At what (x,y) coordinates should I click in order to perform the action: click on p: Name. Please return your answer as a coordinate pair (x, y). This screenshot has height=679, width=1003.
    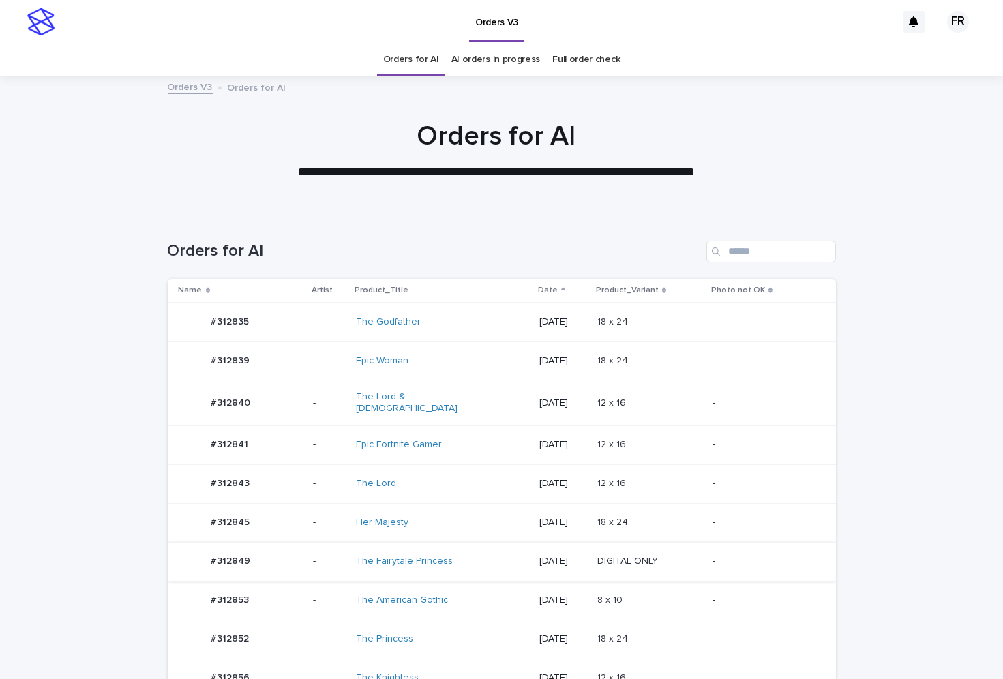
    Looking at the image, I should click on (190, 291).